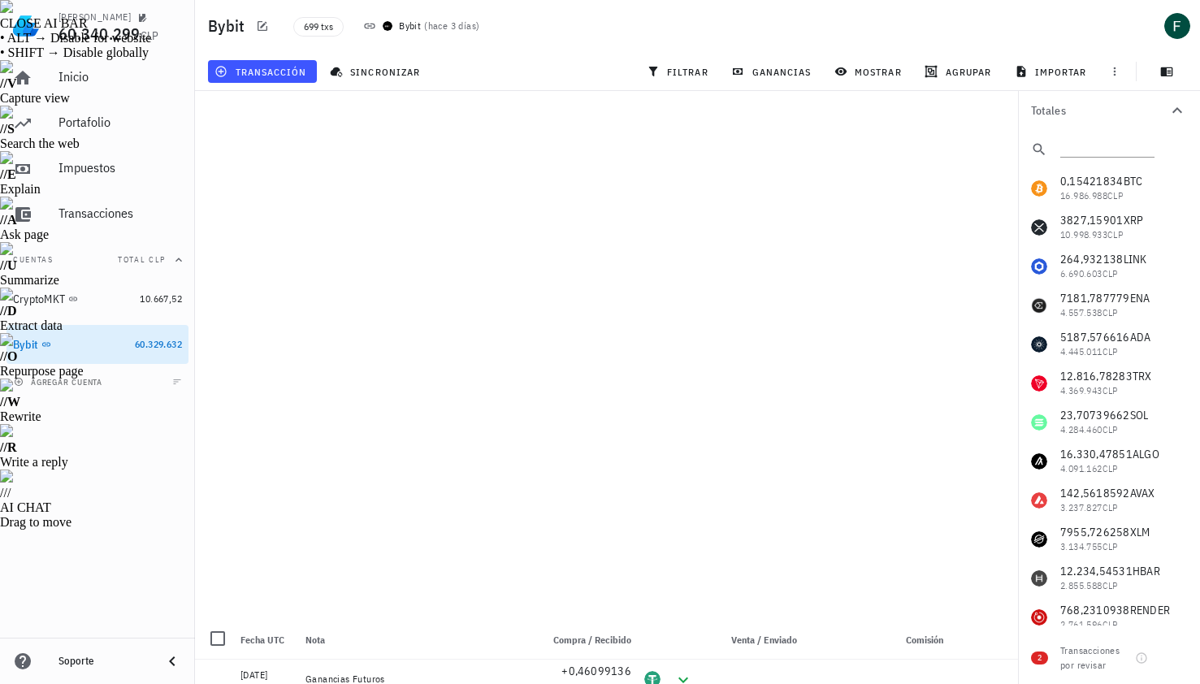 The height and width of the screenshot is (684, 1200). I want to click on div: Compra / Recibido, so click(586, 640).